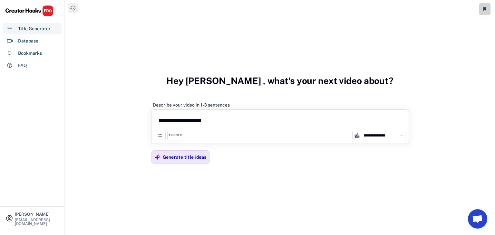 The image size is (495, 235). I want to click on div: TRIGGER, so click(175, 135).